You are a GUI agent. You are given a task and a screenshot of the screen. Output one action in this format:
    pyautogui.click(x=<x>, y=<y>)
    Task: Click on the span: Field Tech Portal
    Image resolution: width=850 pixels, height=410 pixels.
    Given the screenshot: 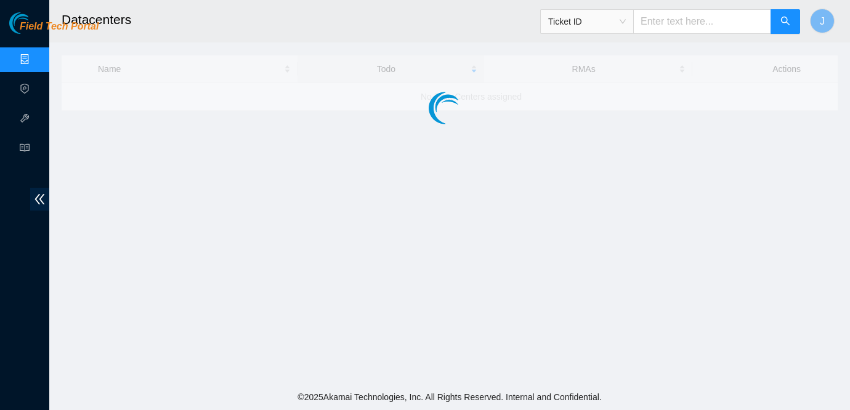 What is the action you would take?
    pyautogui.click(x=59, y=26)
    